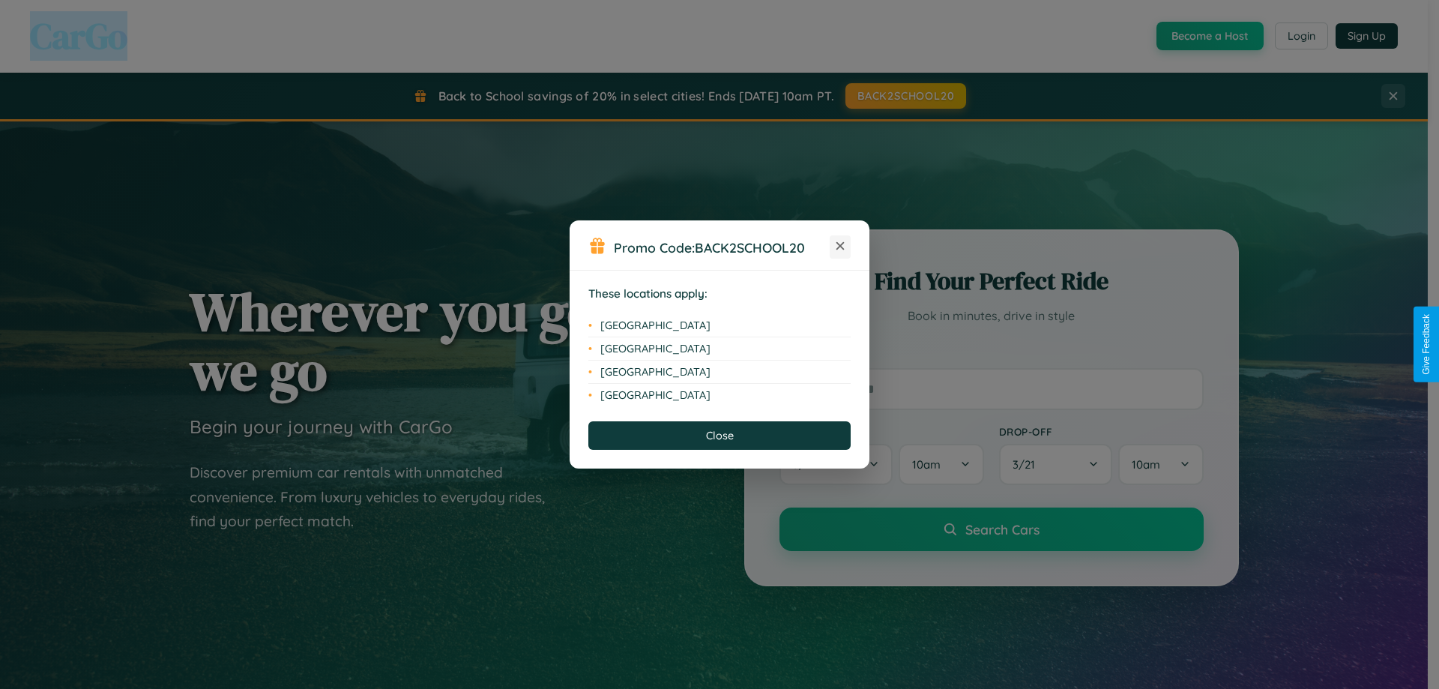  What do you see at coordinates (1426, 344) in the screenshot?
I see `div: Give Feedback` at bounding box center [1426, 344].